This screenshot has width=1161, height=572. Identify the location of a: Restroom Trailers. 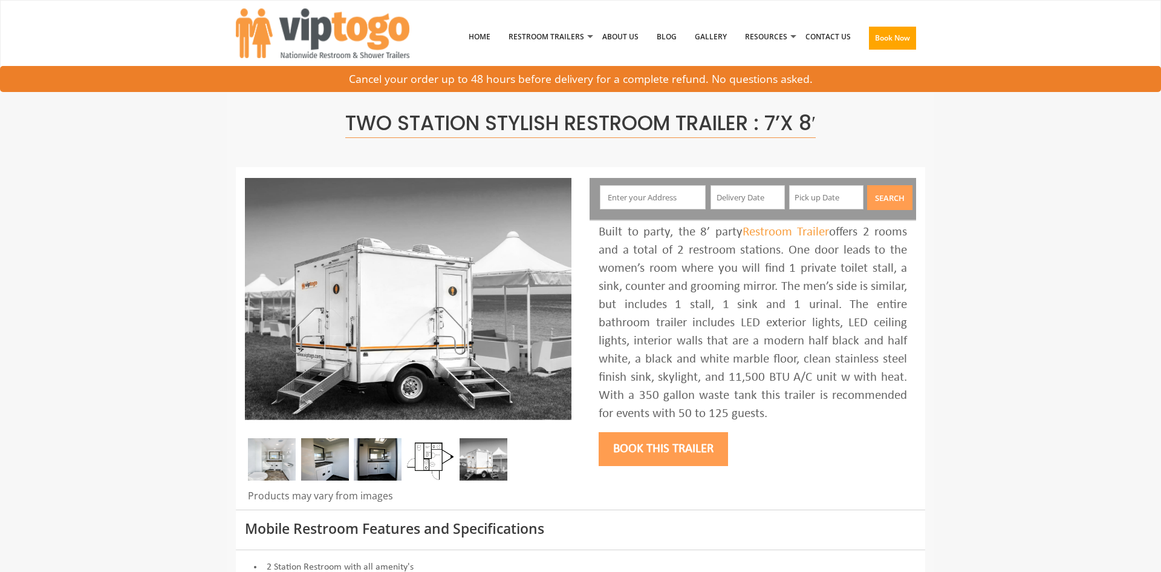
(546, 37).